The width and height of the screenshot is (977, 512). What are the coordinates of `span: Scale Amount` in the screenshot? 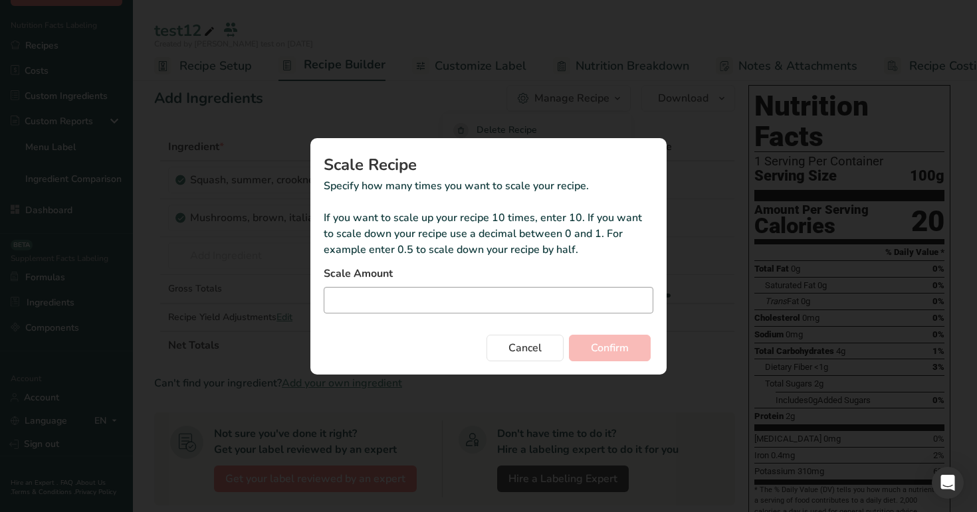 It's located at (358, 274).